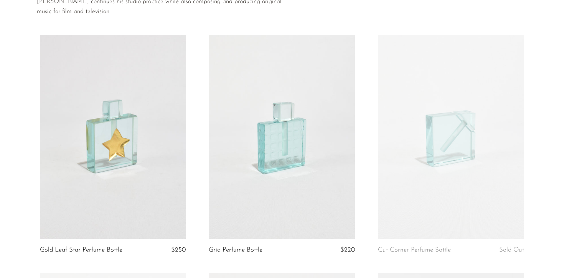 The width and height of the screenshot is (564, 278). Describe the element at coordinates (511, 250) in the screenshot. I see `span: Sold Out` at that location.